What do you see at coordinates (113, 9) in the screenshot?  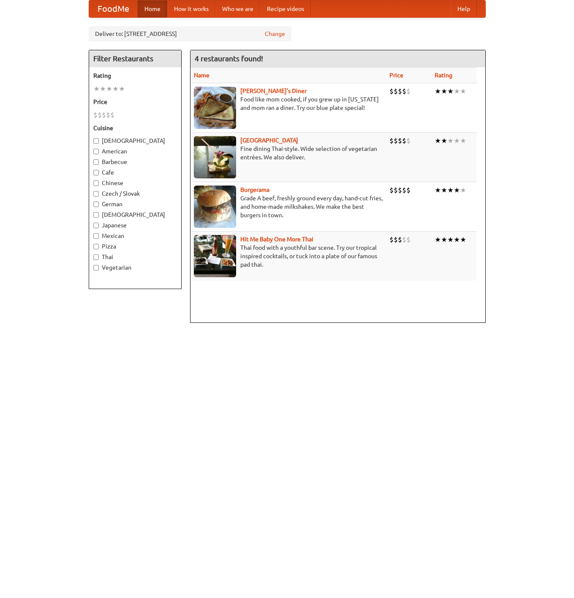 I see `a: FoodMe` at bounding box center [113, 9].